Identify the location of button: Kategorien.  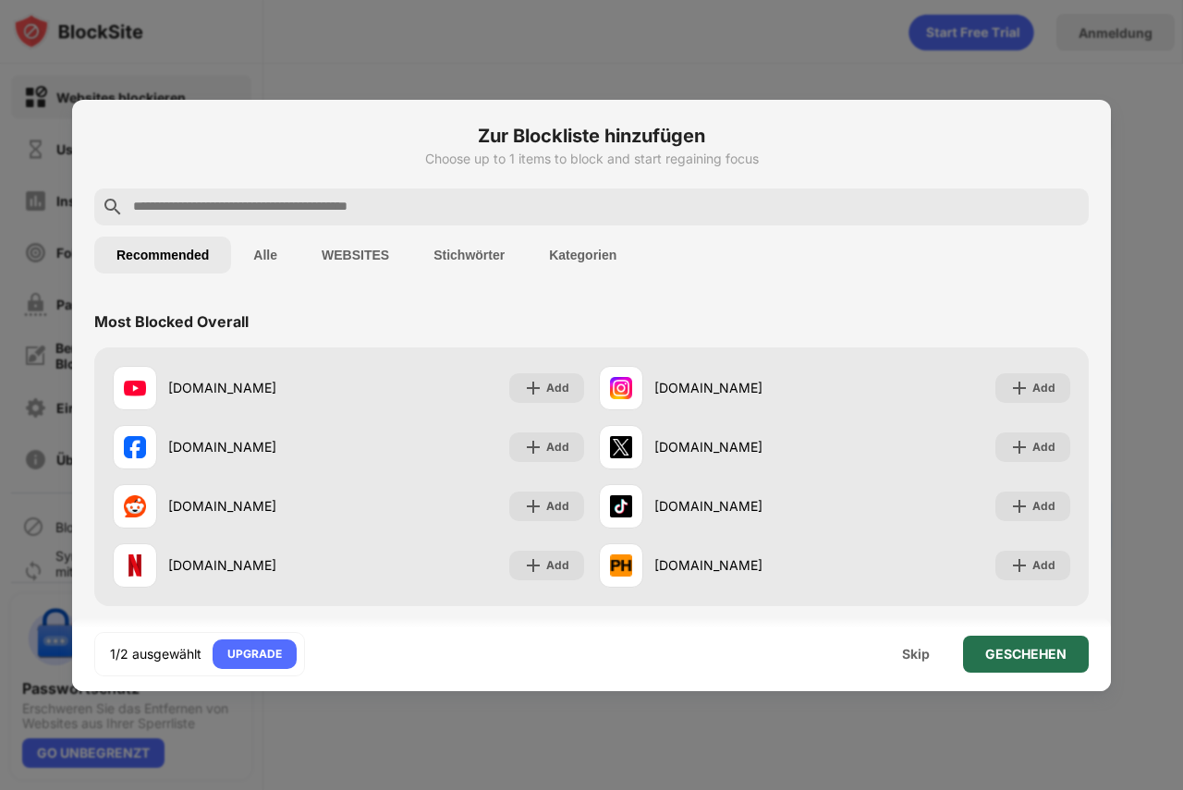
(582, 255).